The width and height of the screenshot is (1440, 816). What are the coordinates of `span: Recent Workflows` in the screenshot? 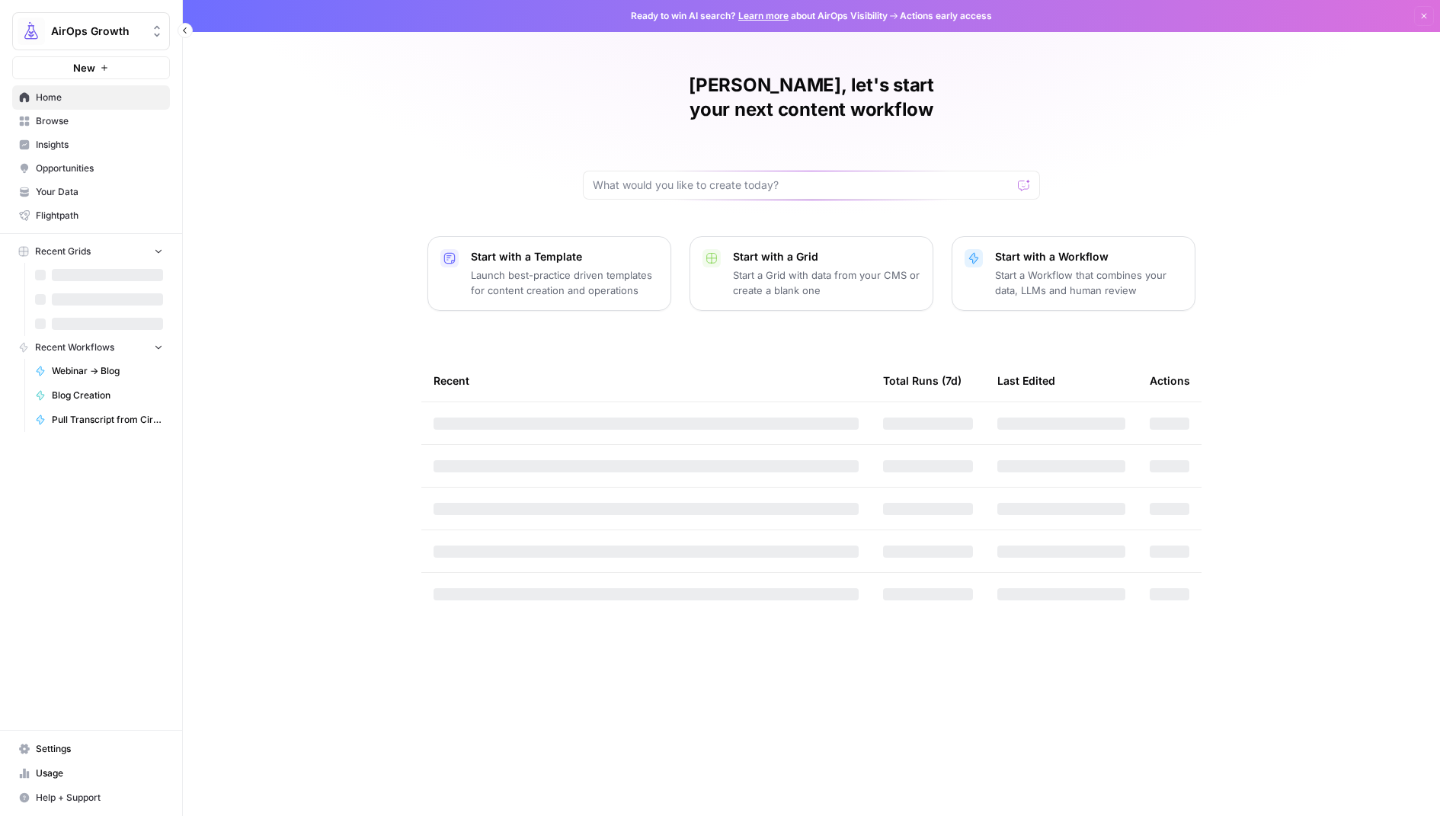 It's located at (75, 347).